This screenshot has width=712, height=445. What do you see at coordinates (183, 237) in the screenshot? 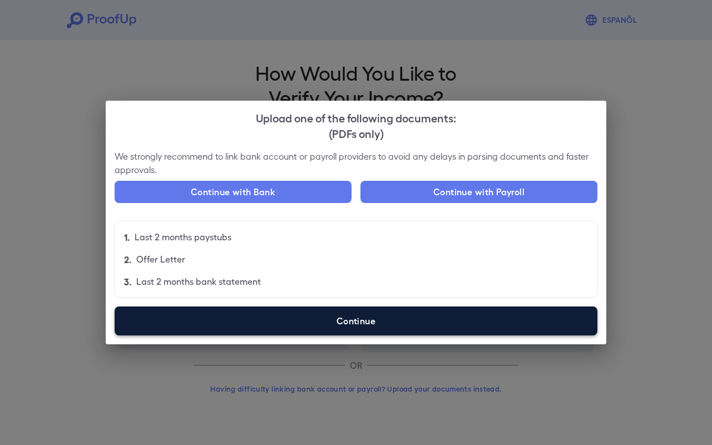
I see `p: Last 2 months paystubs` at bounding box center [183, 237].